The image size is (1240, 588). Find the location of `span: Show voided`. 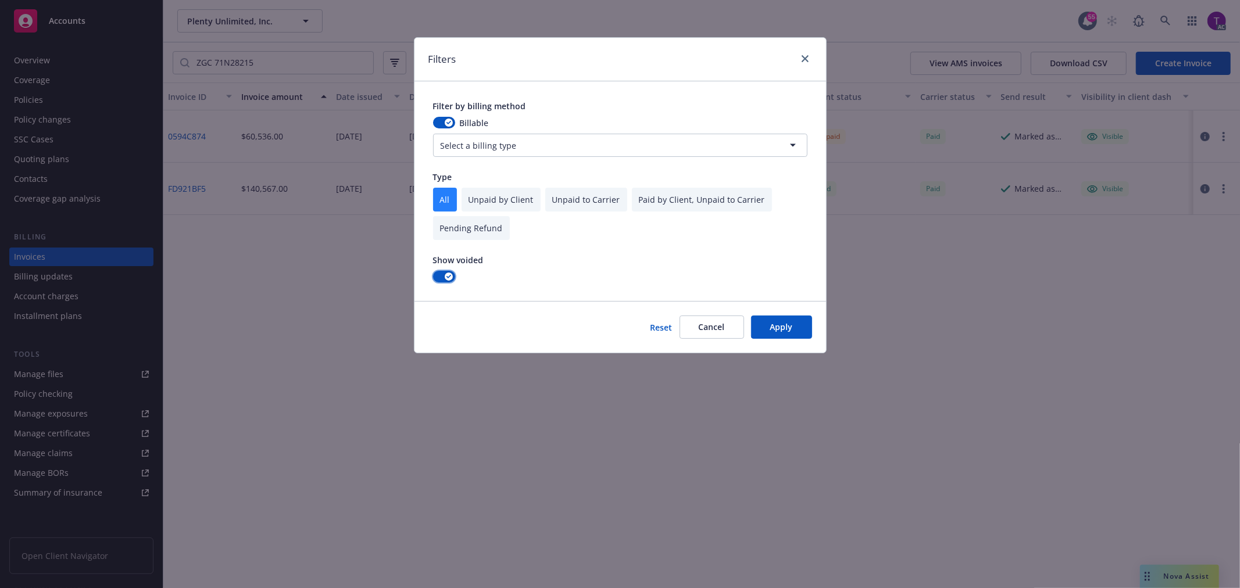

span: Show voided is located at coordinates (458, 260).